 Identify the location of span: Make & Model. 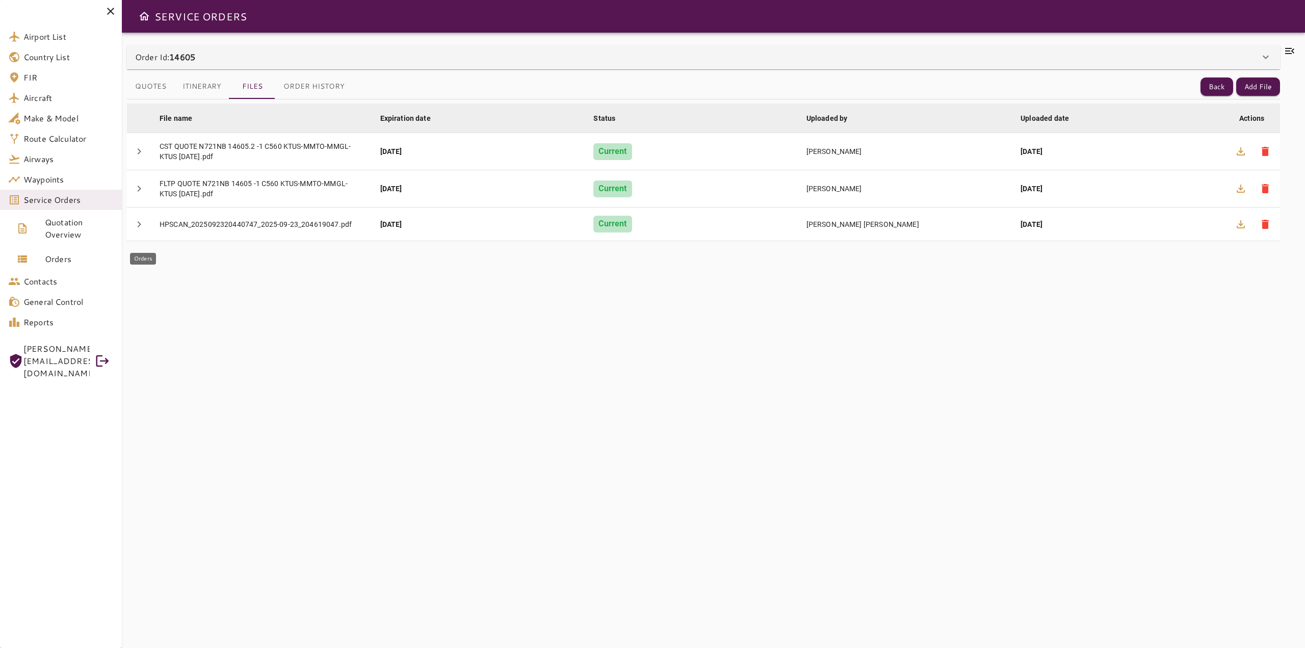
(68, 118).